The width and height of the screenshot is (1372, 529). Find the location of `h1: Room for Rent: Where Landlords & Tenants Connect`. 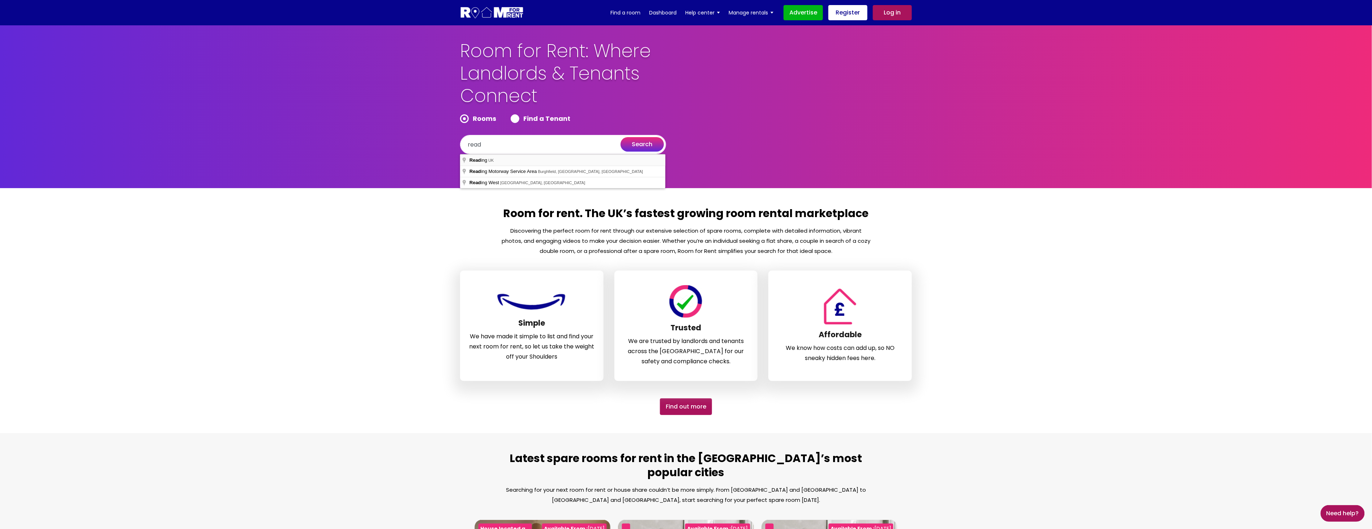

h1: Room for Rent: Where Landlords & Tenants Connect is located at coordinates (581, 77).